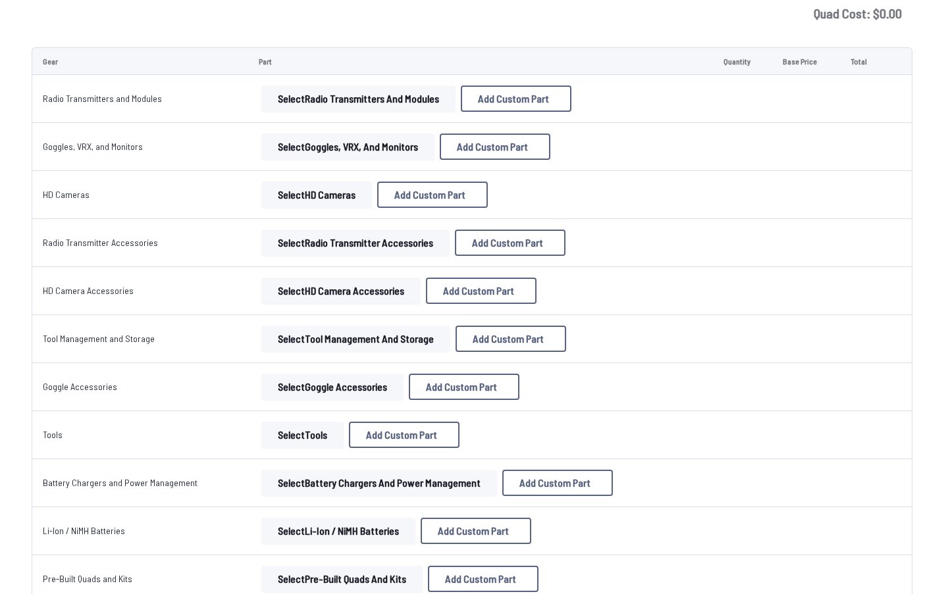 This screenshot has height=594, width=944. Describe the element at coordinates (481, 61) in the screenshot. I see `td: Part` at that location.